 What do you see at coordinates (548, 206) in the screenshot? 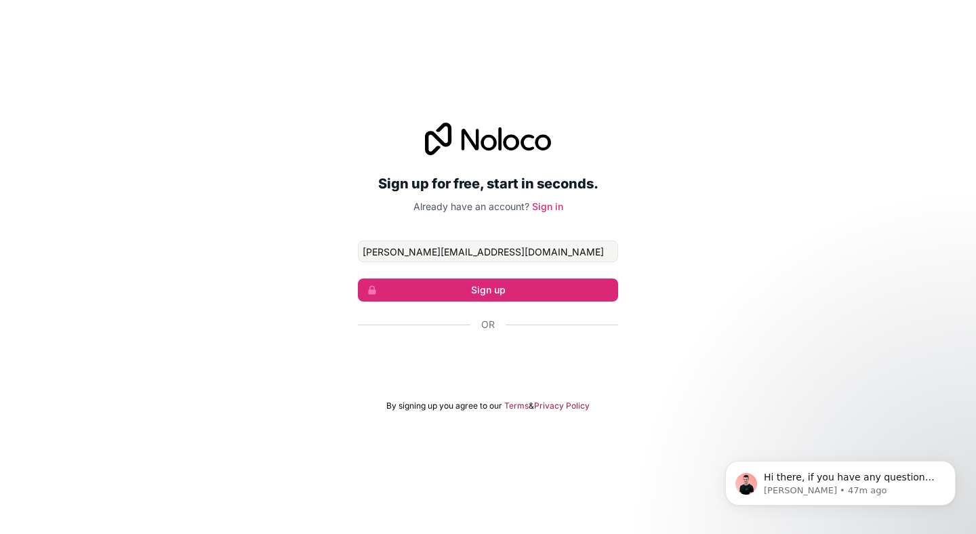
I see `a: Sign in` at bounding box center [548, 206].